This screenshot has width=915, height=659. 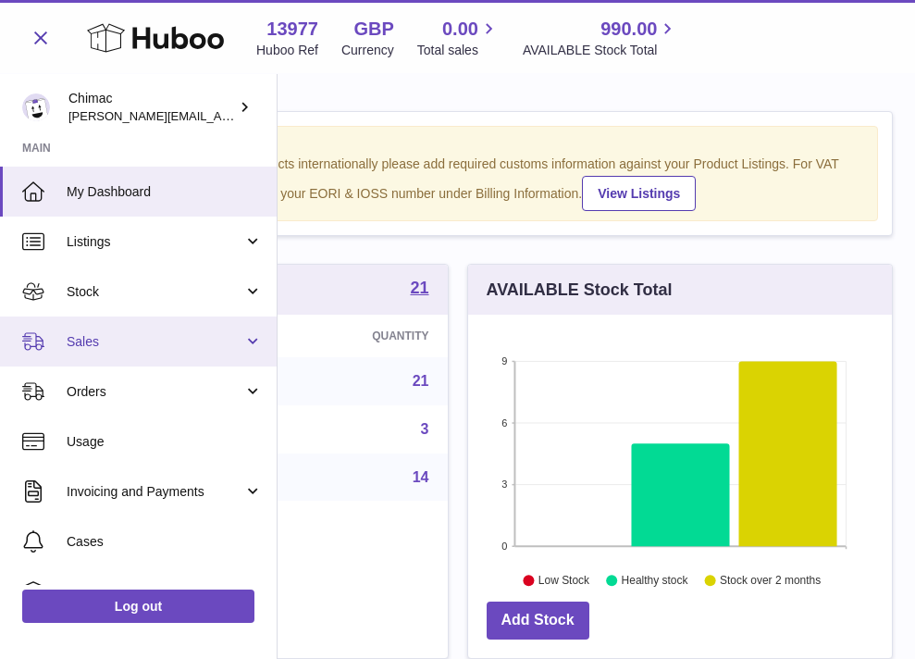 What do you see at coordinates (601, 38) in the screenshot?
I see `a: 990.00 AVAILABLE Stock Total` at bounding box center [601, 38].